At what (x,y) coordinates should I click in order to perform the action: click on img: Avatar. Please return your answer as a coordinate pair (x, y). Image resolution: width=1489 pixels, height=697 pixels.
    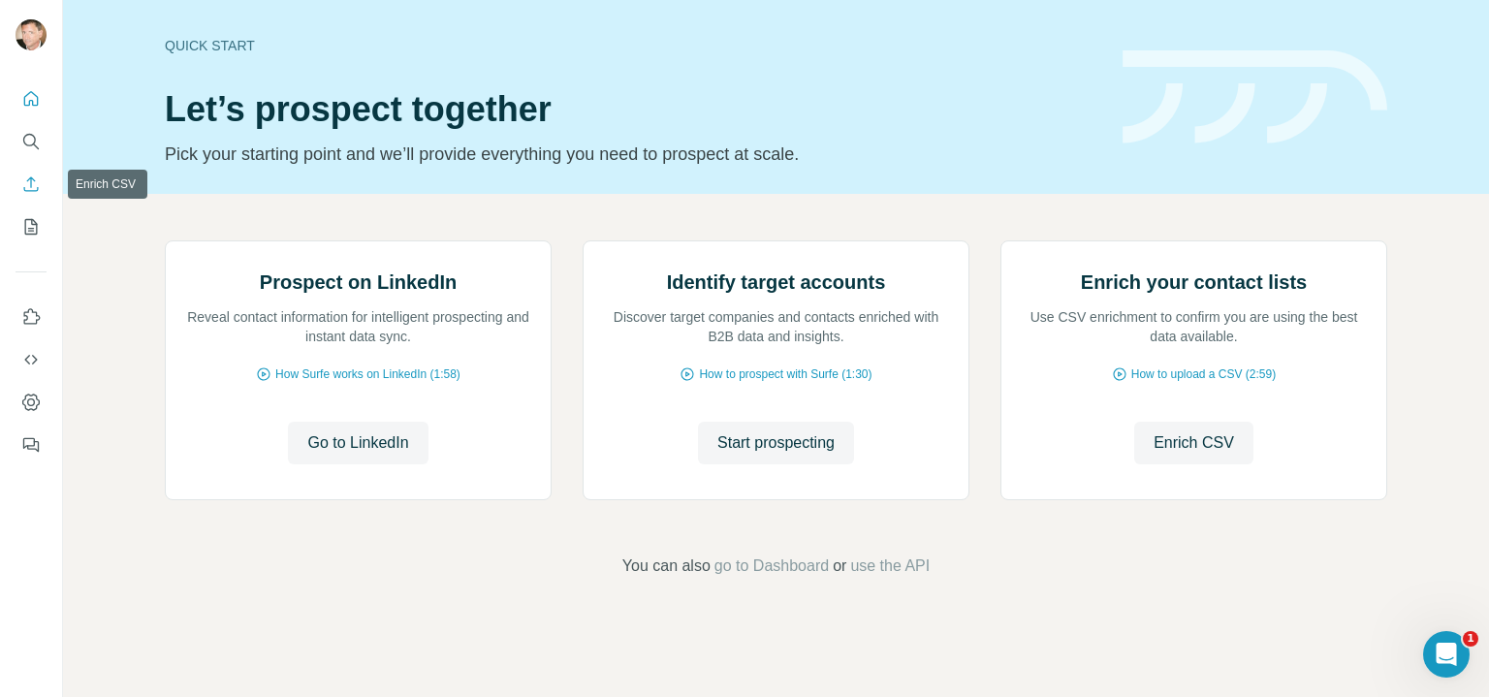
    Looking at the image, I should click on (31, 35).